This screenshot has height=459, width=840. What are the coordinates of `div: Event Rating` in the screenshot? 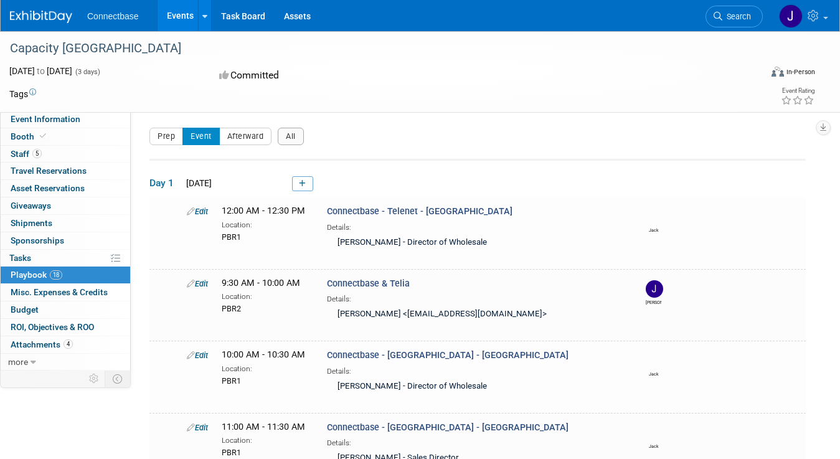 It's located at (798, 91).